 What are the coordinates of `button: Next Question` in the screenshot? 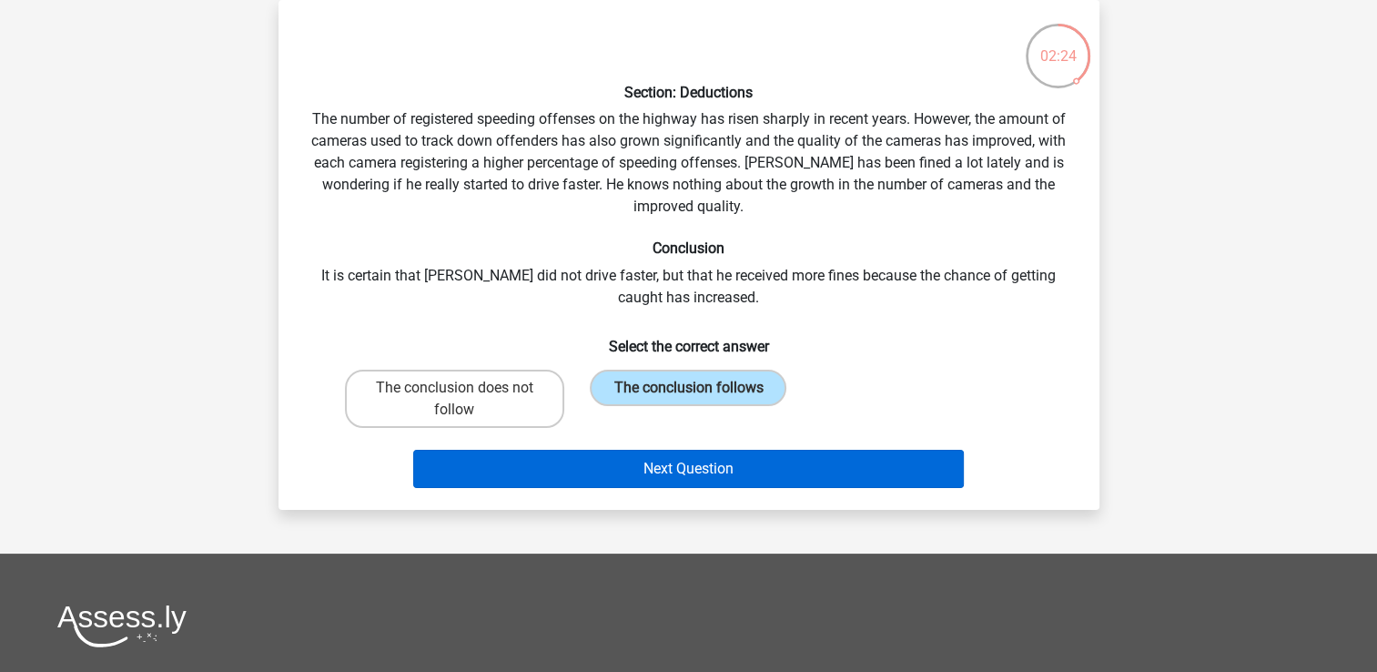 It's located at (688, 469).